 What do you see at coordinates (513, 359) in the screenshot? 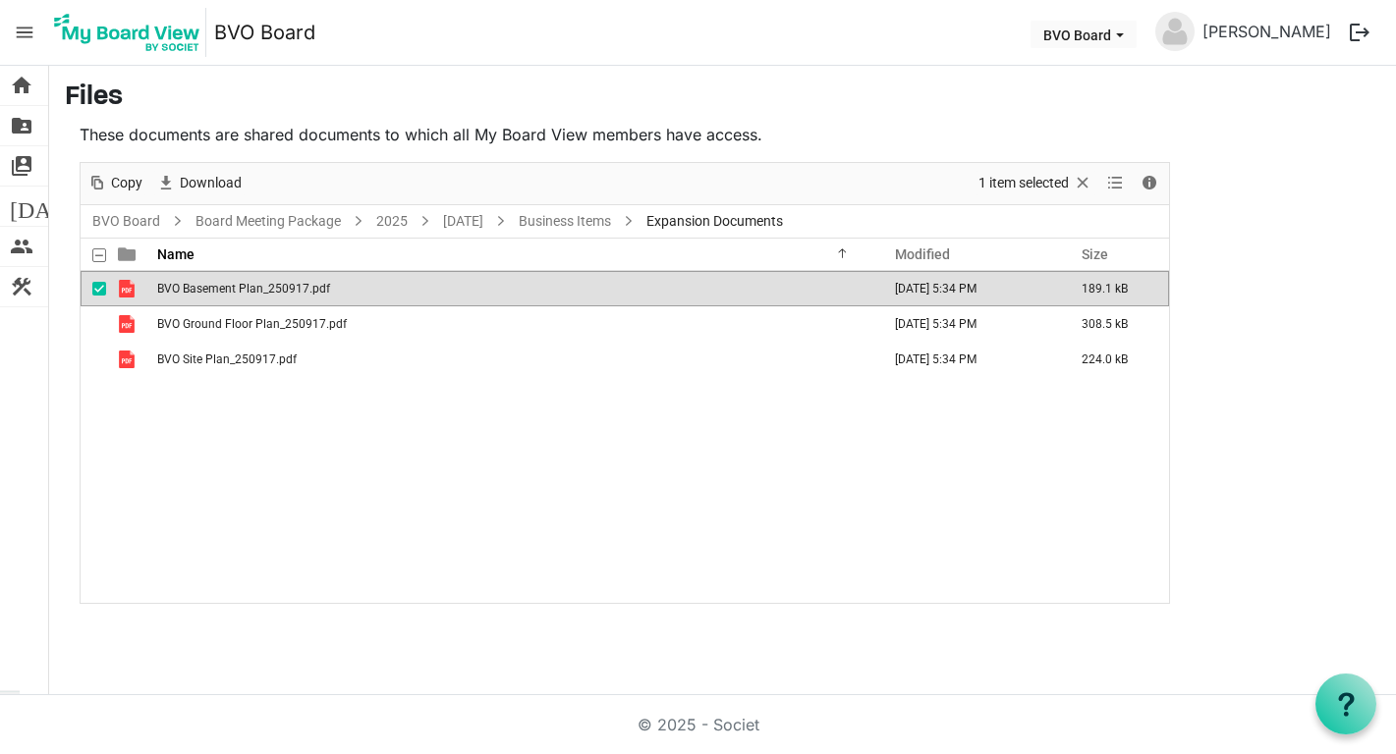
I see `td: BVO Site Plan_250917.pdf is template cell column header Name` at bounding box center [513, 359].